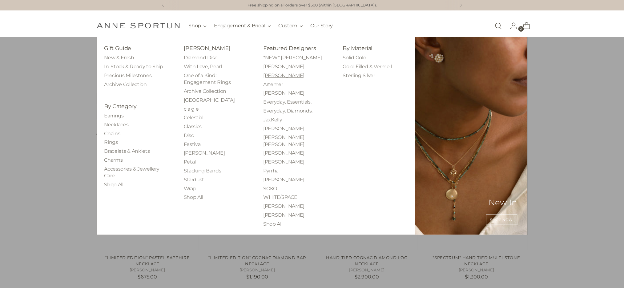 Image resolution: width=624 pixels, height=288 pixels. What do you see at coordinates (198, 26) in the screenshot?
I see `button: Shop` at bounding box center [198, 26].